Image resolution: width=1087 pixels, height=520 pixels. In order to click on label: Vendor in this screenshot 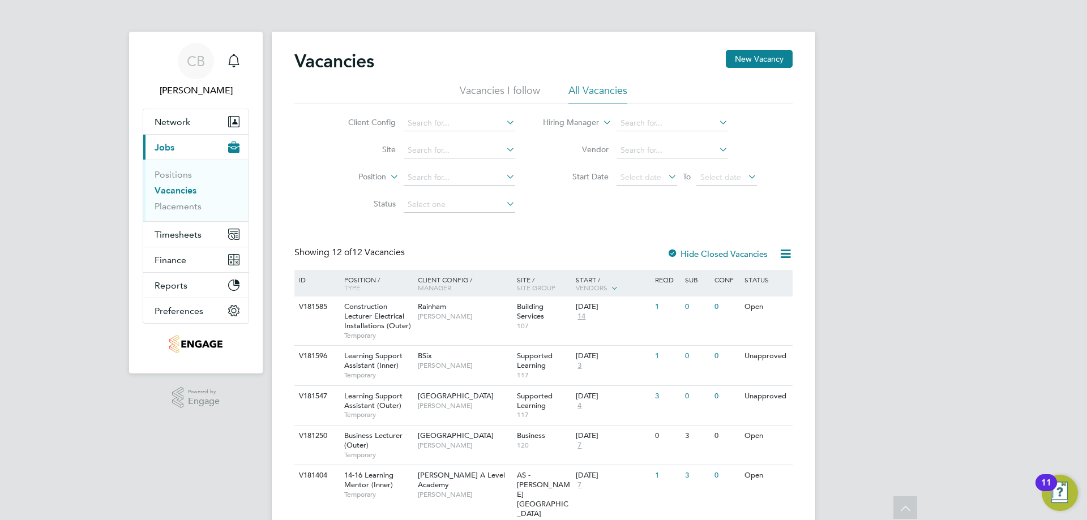, I will do `click(576, 149)`.